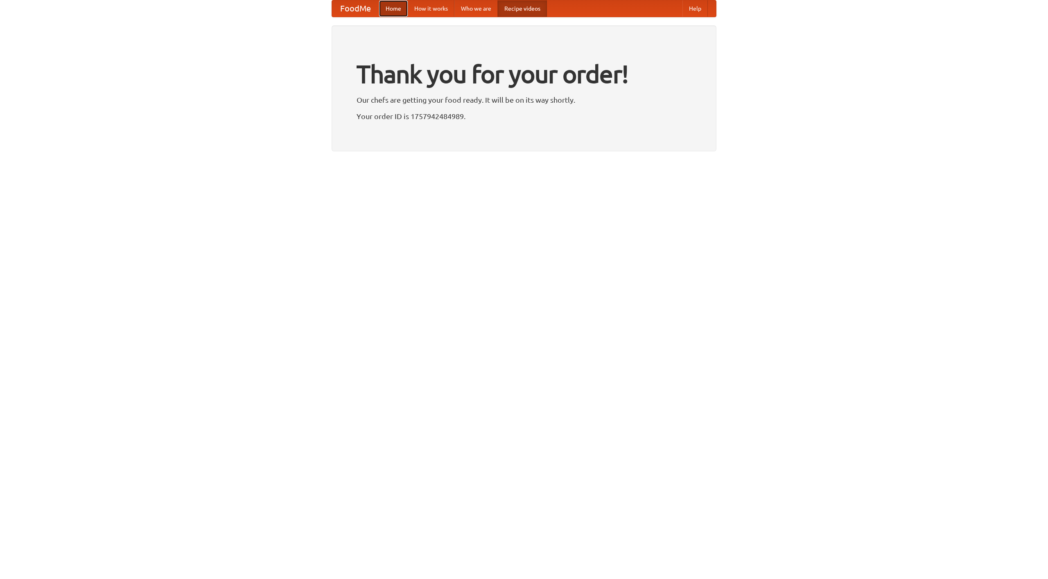  I want to click on a: How it works, so click(431, 9).